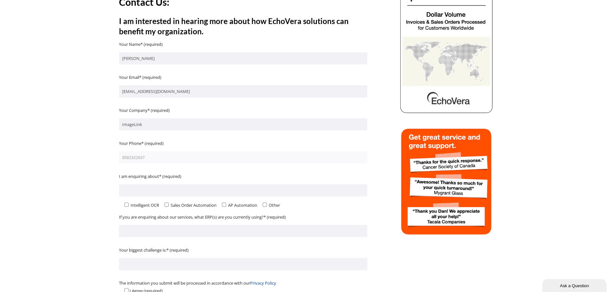 This screenshot has height=292, width=611. What do you see at coordinates (242, 205) in the screenshot?
I see `span: AP Automation` at bounding box center [242, 205].